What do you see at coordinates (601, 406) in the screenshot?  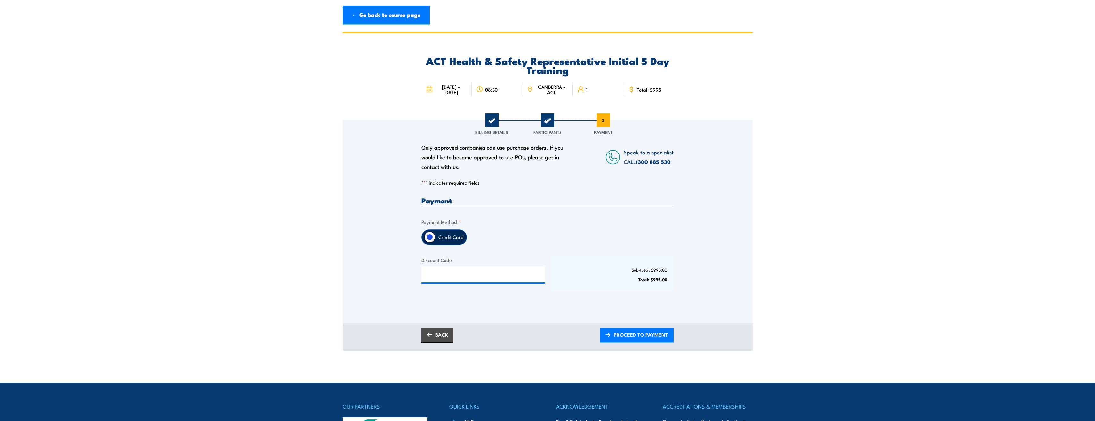 I see `h4: ACKNOWLEDGEMENT` at bounding box center [601, 406].